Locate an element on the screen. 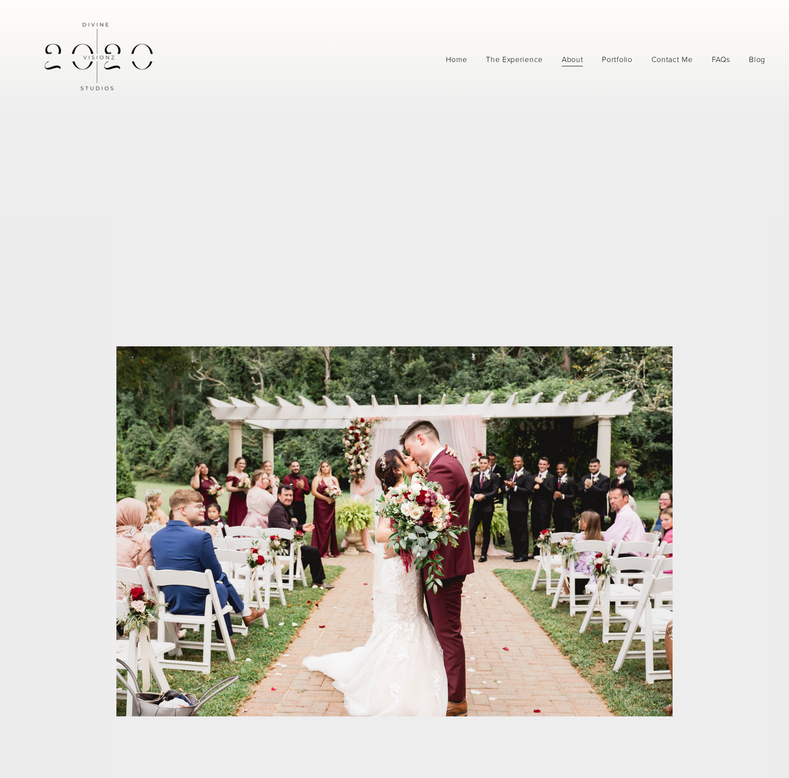 The height and width of the screenshot is (778, 789). button: Previous Slide is located at coordinates (131, 532).